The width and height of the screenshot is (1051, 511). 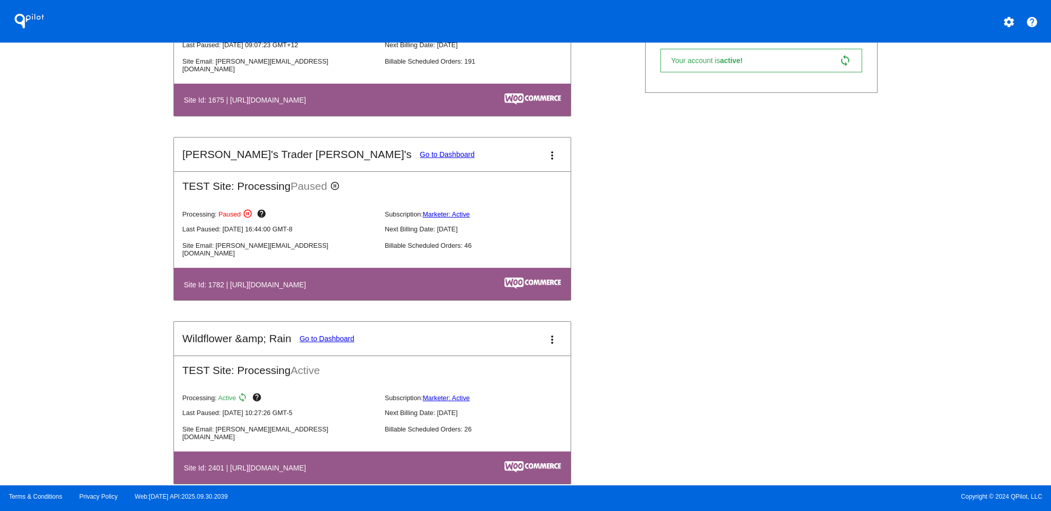 What do you see at coordinates (734, 61) in the screenshot?
I see `span: active!` at bounding box center [734, 61].